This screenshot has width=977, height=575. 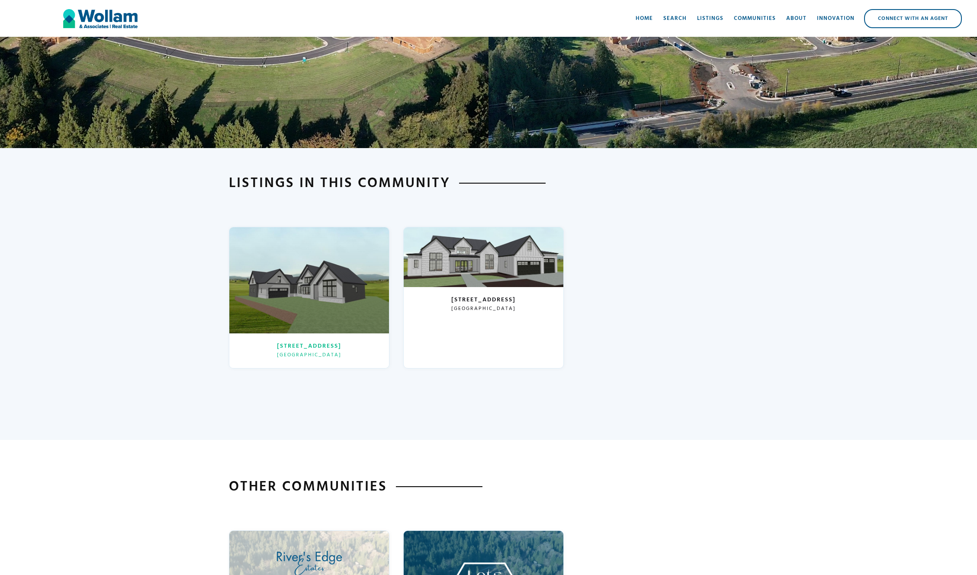 What do you see at coordinates (755, 19) in the screenshot?
I see `a: Communities` at bounding box center [755, 19].